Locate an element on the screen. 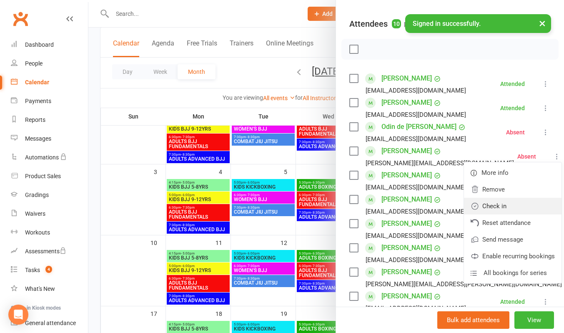 The image size is (564, 333). span: 4 is located at coordinates (49, 269).